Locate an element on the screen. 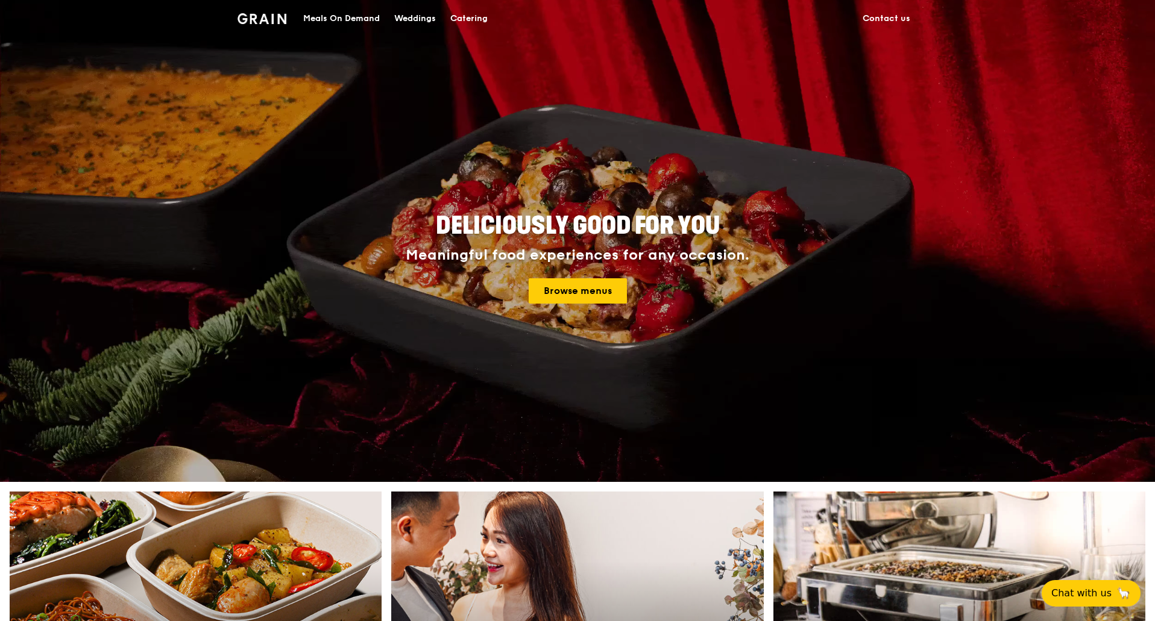 The width and height of the screenshot is (1155, 621). img: Grain is located at coordinates (262, 19).